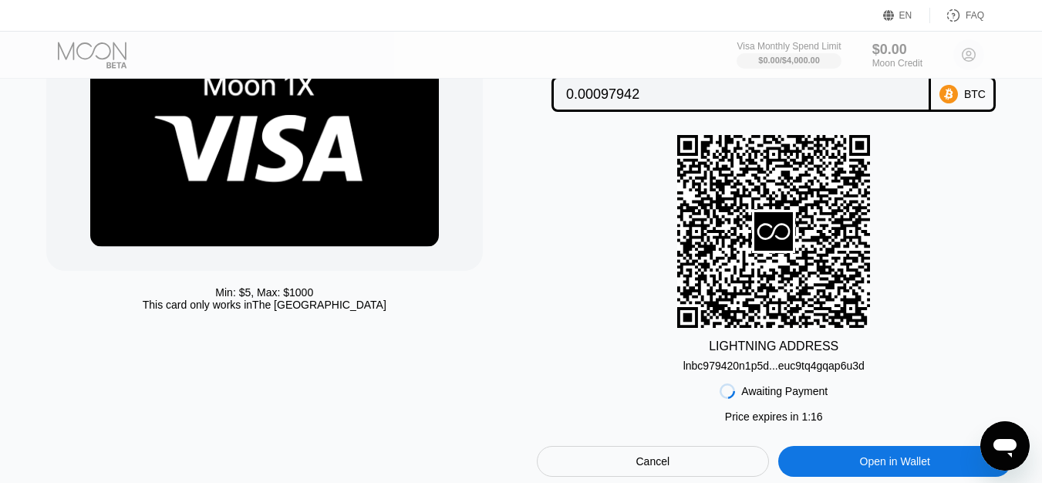 Image resolution: width=1042 pixels, height=483 pixels. I want to click on div: BTC, so click(975, 94).